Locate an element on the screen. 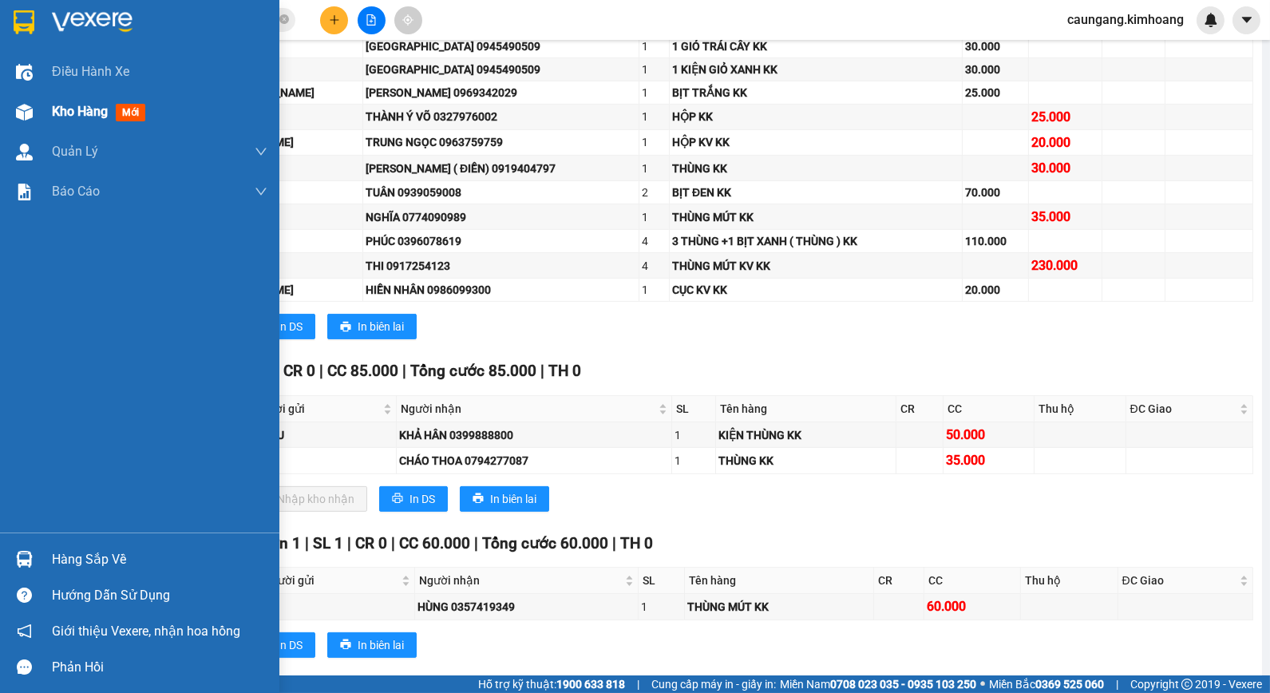 The height and width of the screenshot is (693, 1270). span: Người nhận is located at coordinates (528, 409).